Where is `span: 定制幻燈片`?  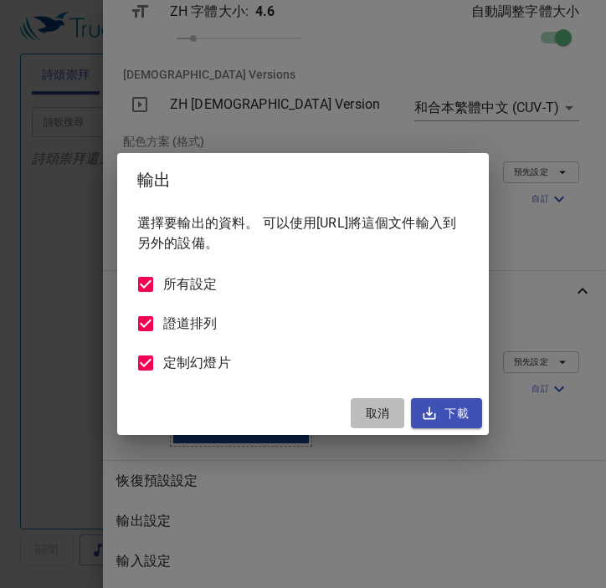
span: 定制幻燈片 is located at coordinates (197, 363).